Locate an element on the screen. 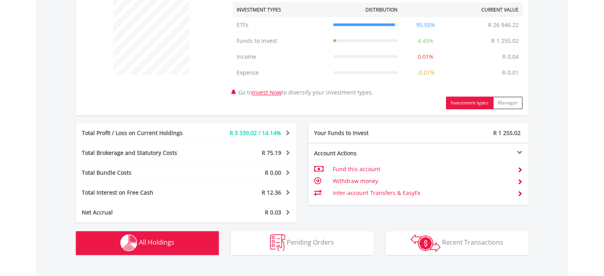  img: pending_instructions-wht.png is located at coordinates (278, 243).